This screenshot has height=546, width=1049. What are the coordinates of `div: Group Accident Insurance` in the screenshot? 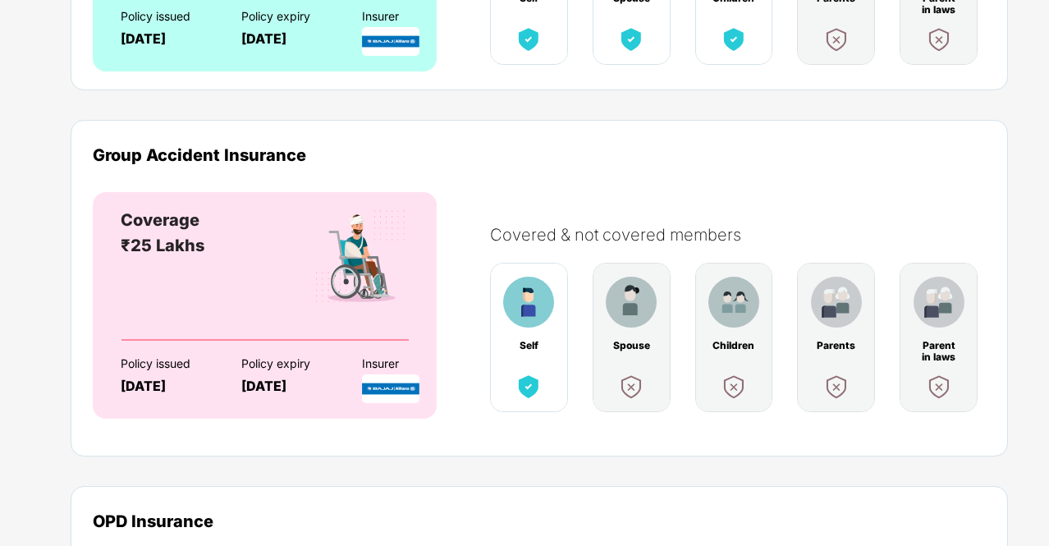 It's located at (539, 154).